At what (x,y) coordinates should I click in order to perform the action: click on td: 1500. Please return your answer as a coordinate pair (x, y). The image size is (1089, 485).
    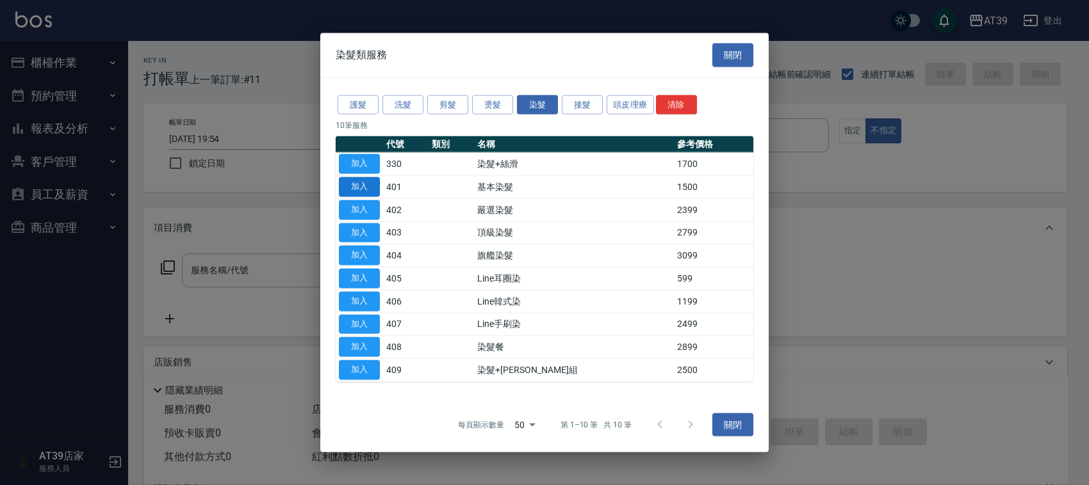
    Looking at the image, I should click on (713, 187).